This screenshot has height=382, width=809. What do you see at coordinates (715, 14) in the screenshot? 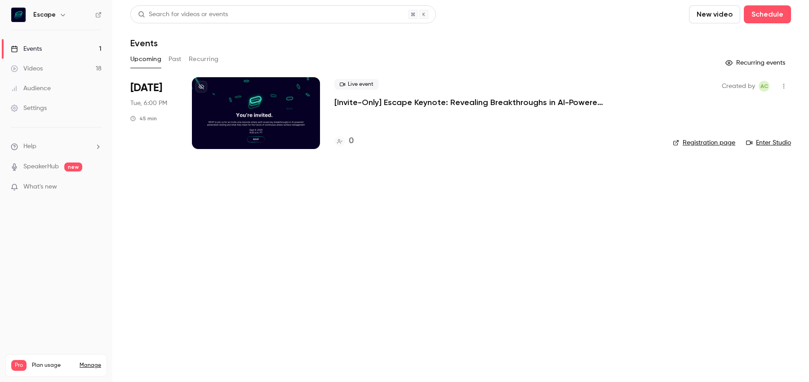
I see `button: New video` at bounding box center [715, 14].